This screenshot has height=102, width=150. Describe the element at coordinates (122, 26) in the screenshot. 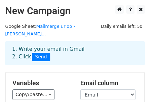

I see `a: Daily emails left: 50` at that location.